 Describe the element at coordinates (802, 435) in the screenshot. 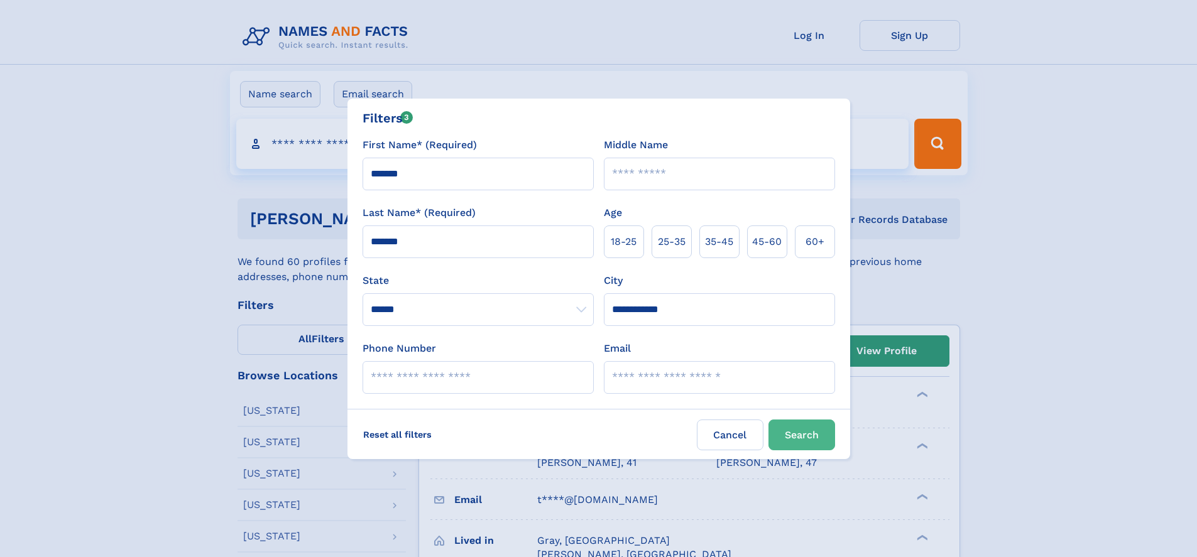

I see `button: Search` at that location.